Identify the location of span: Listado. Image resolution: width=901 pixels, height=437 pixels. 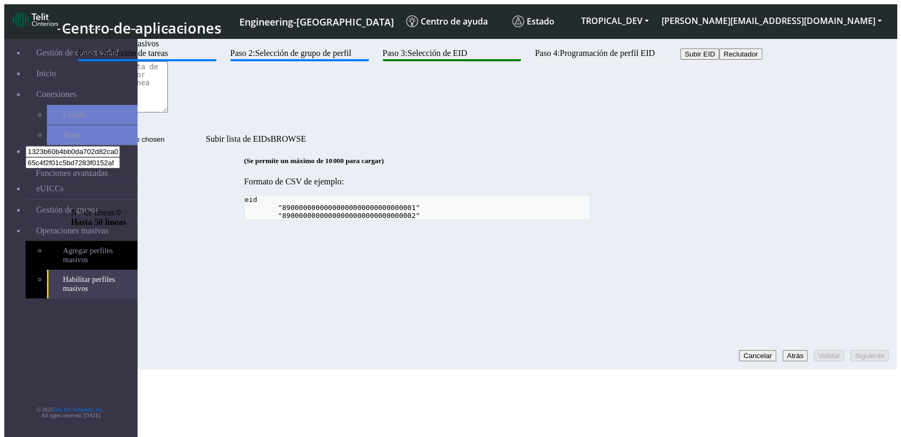
(74, 115).